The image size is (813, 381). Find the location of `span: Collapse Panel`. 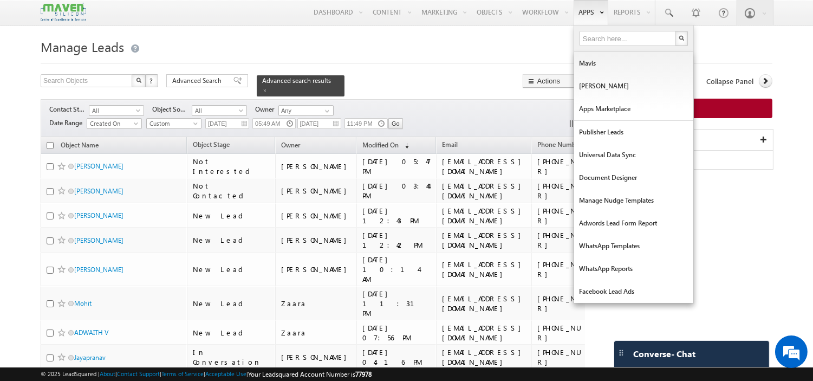

span: Collapse Panel is located at coordinates (729, 81).